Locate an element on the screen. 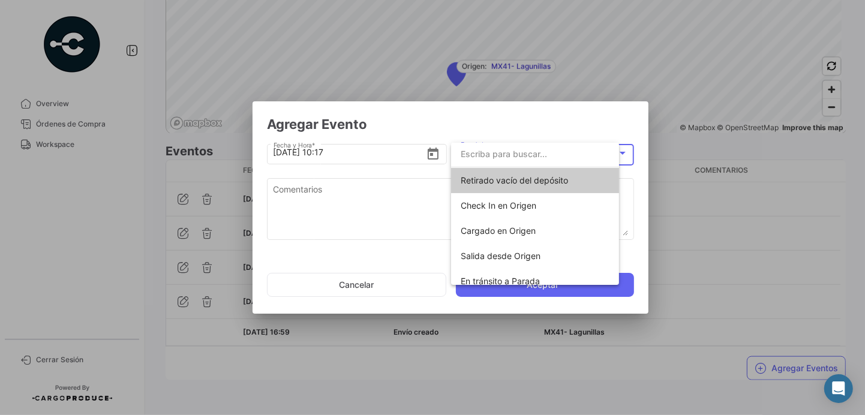  span: En tránsito a Parada is located at coordinates (500, 281).